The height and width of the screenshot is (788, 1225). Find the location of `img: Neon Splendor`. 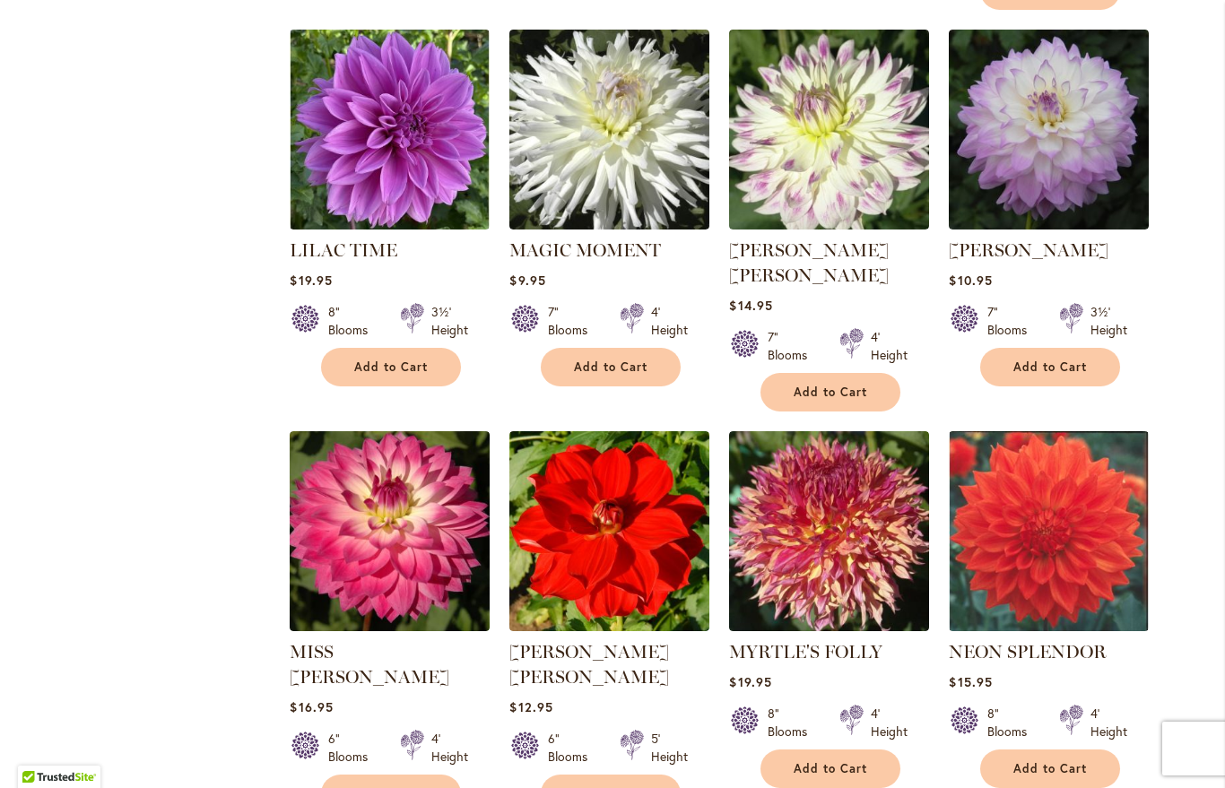

img: Neon Splendor is located at coordinates (1048, 531).